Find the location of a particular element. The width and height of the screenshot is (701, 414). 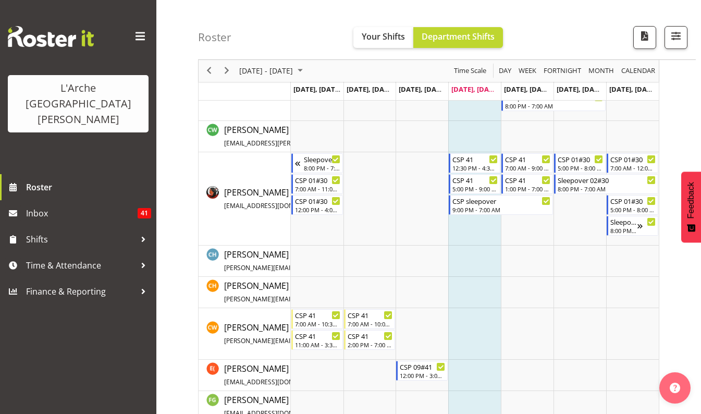

span: Fortnight is located at coordinates (562, 71).